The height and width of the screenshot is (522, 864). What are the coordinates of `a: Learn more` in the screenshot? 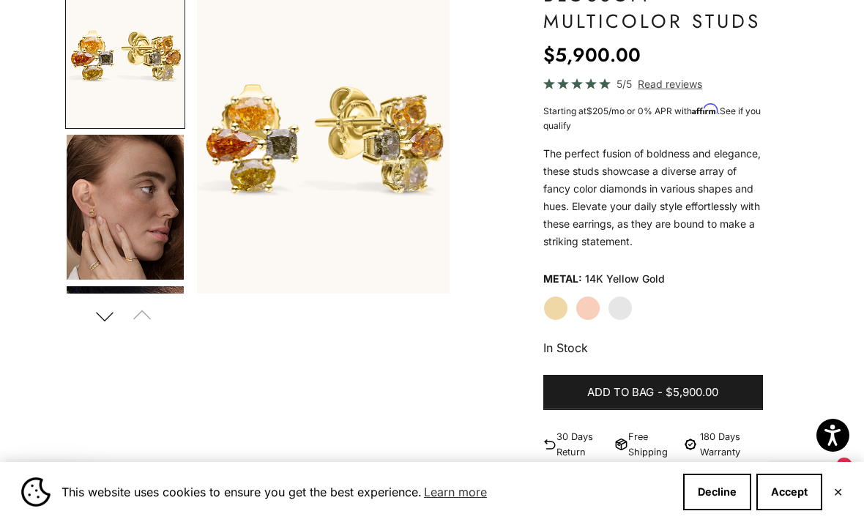 It's located at (455, 492).